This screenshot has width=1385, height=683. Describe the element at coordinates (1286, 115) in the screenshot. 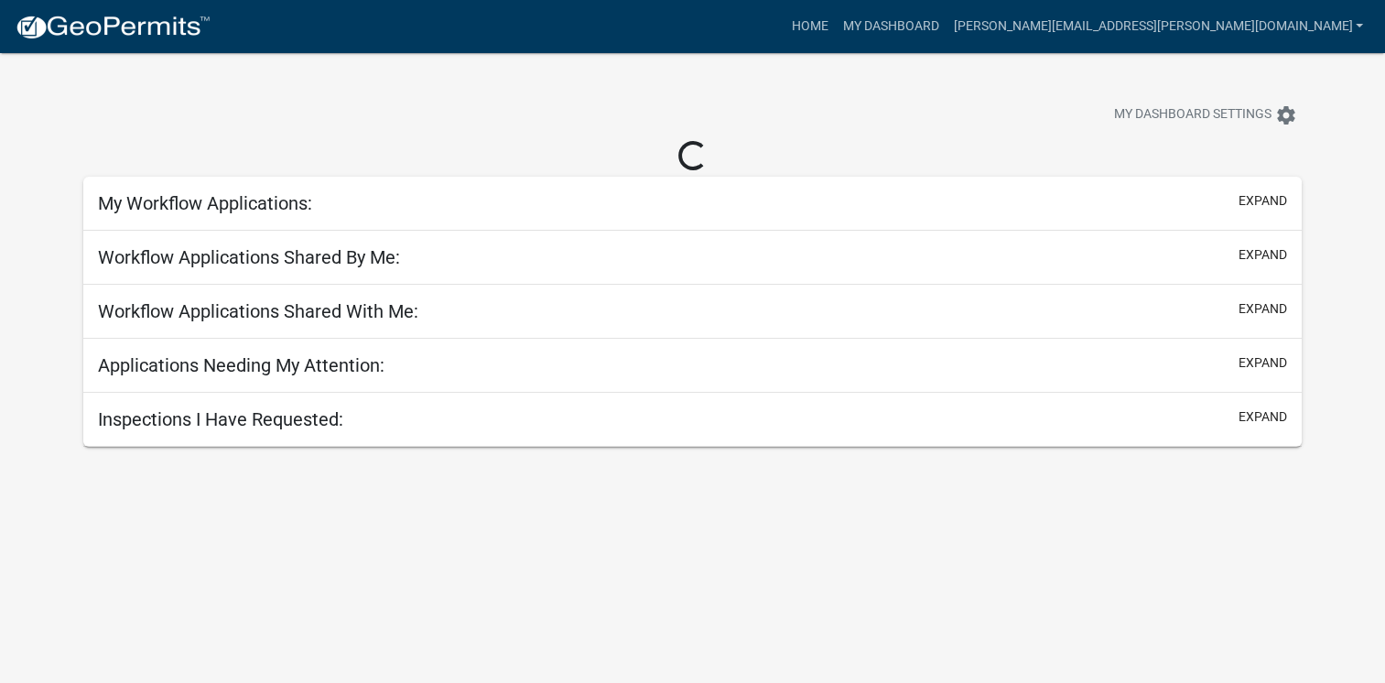

I see `i: settings` at that location.